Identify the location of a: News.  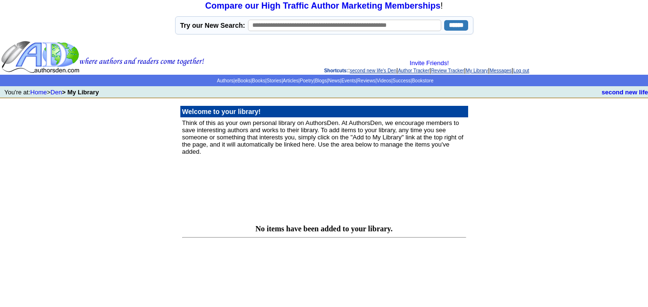
(334, 81).